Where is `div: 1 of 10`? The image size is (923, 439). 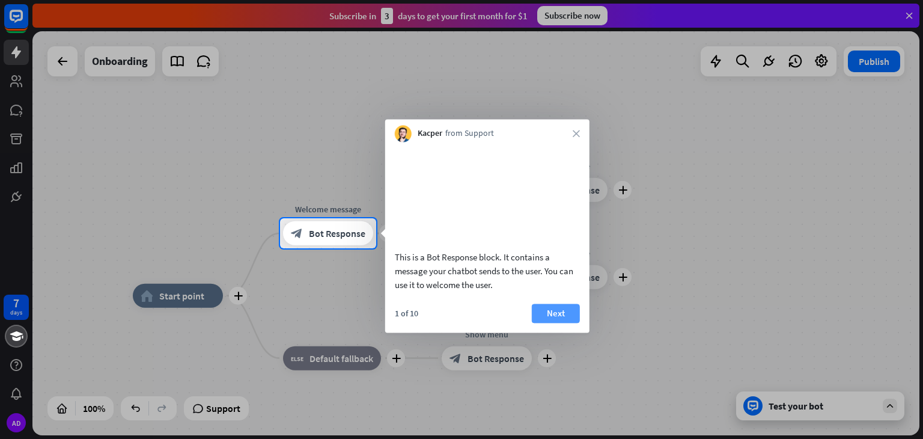 div: 1 of 10 is located at coordinates (406, 313).